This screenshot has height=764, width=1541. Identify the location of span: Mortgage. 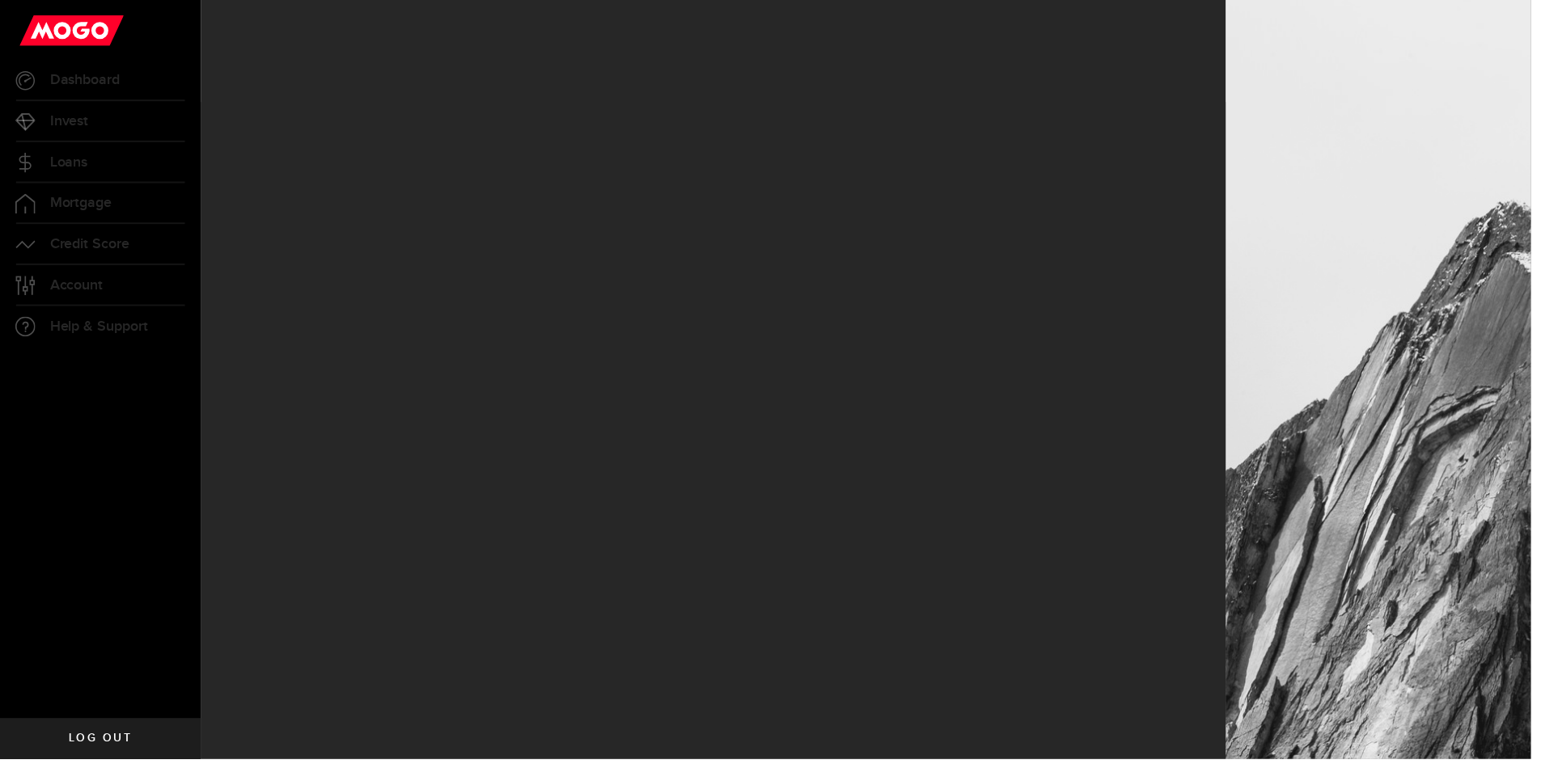
(81, 205).